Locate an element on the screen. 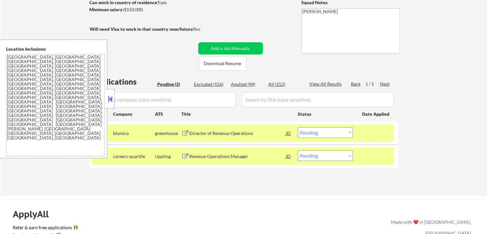  div: Location Inclusions: is located at coordinates (55, 49).